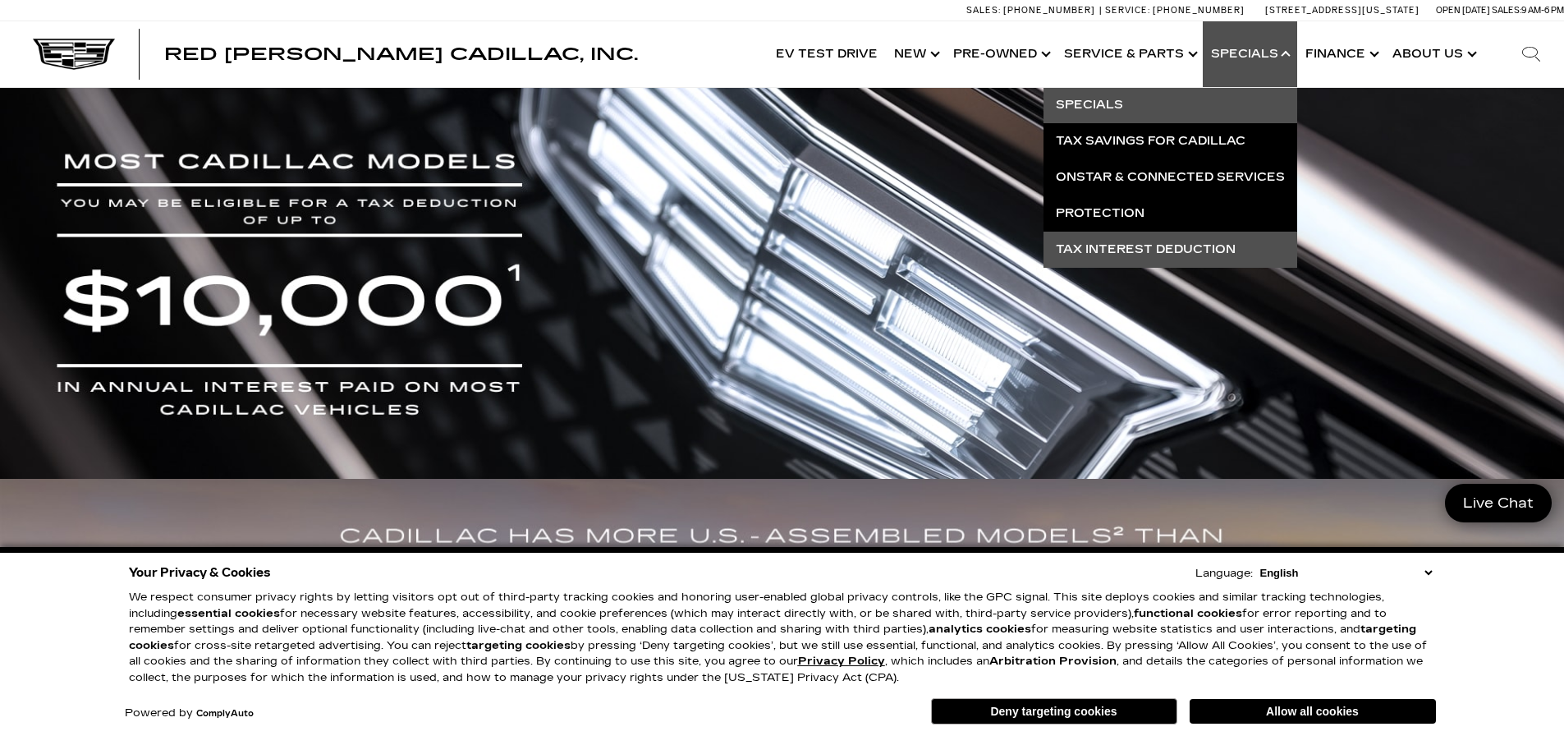  Describe the element at coordinates (827, 54) in the screenshot. I see `a: EV Test Drive` at that location.